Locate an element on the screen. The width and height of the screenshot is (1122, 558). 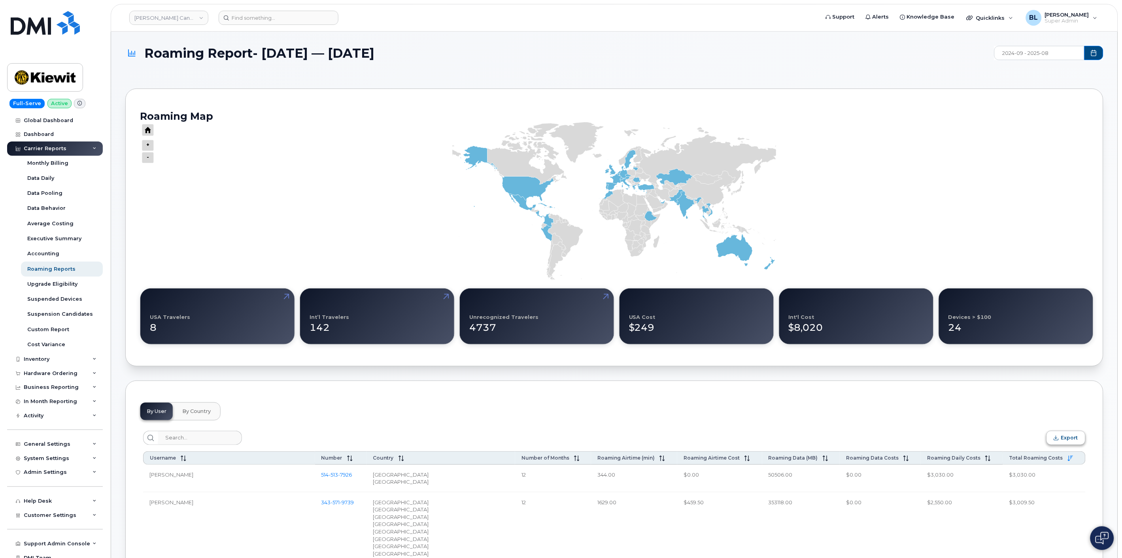
span: 514 is located at coordinates (337, 475).